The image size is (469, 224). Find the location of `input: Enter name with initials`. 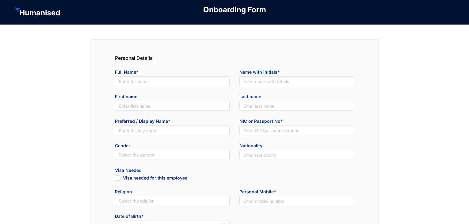

input: Enter name with initials is located at coordinates (296, 81).